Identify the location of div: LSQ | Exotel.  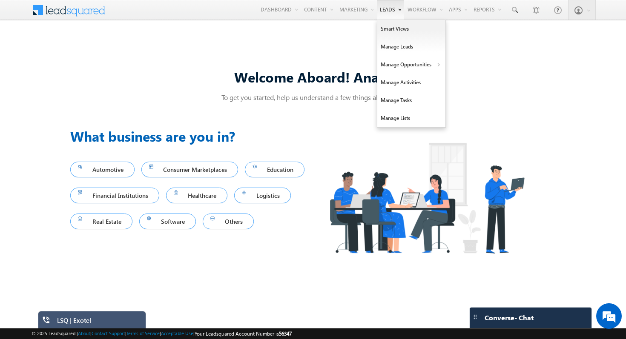
(98, 323).